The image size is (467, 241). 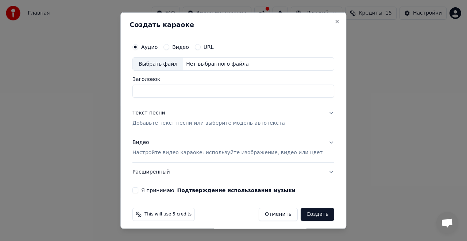 I want to click on h2: Создать караоке, so click(x=233, y=24).